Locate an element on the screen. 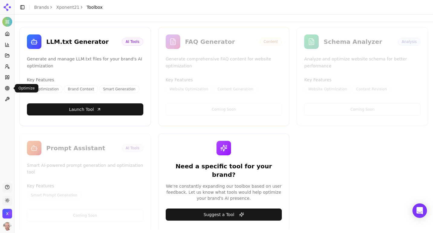 Image resolution: width=433 pixels, height=233 pixels. span: Analysis is located at coordinates (409, 42).